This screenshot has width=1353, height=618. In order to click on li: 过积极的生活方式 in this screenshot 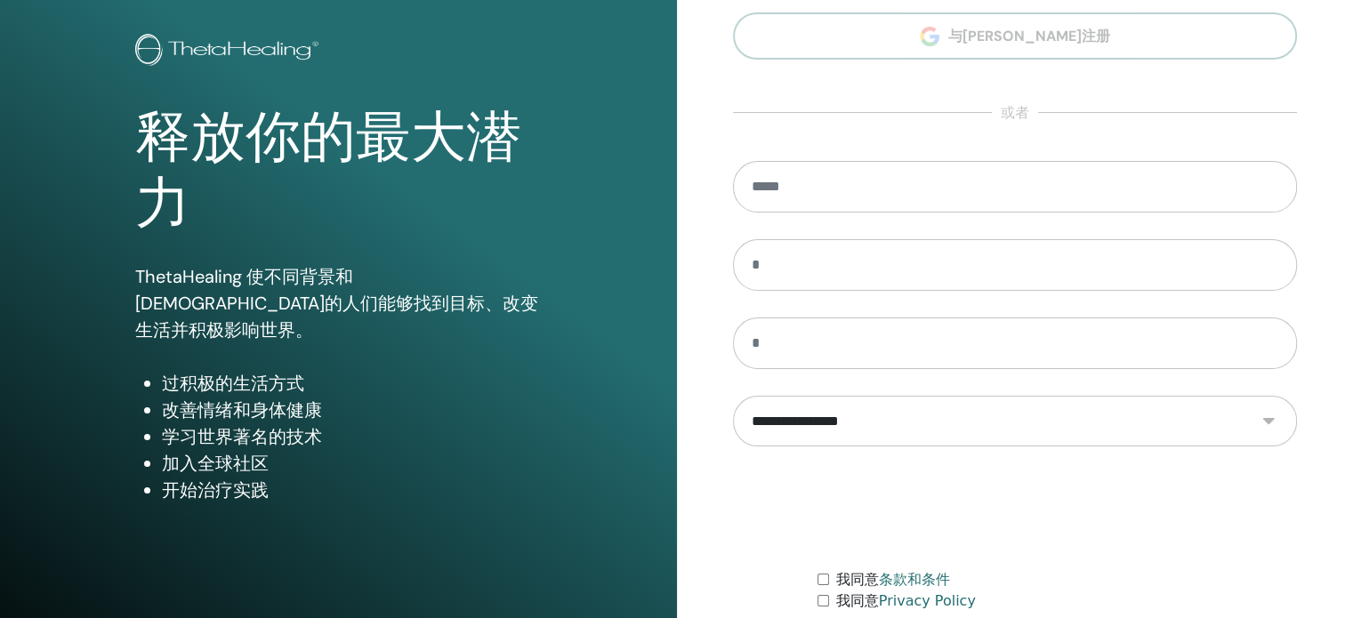, I will do `click(351, 383)`.